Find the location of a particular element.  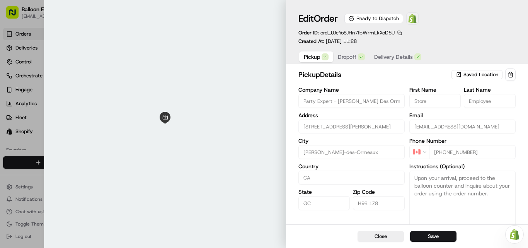

label: Address is located at coordinates (351, 115).